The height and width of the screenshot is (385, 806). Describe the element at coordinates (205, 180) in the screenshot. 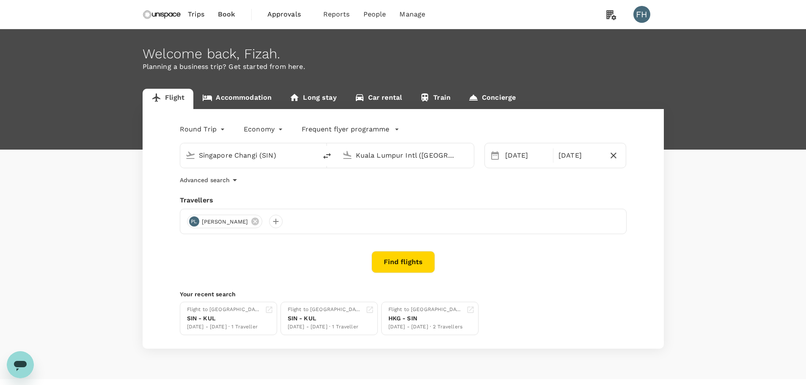

I see `p: Advanced search` at that location.